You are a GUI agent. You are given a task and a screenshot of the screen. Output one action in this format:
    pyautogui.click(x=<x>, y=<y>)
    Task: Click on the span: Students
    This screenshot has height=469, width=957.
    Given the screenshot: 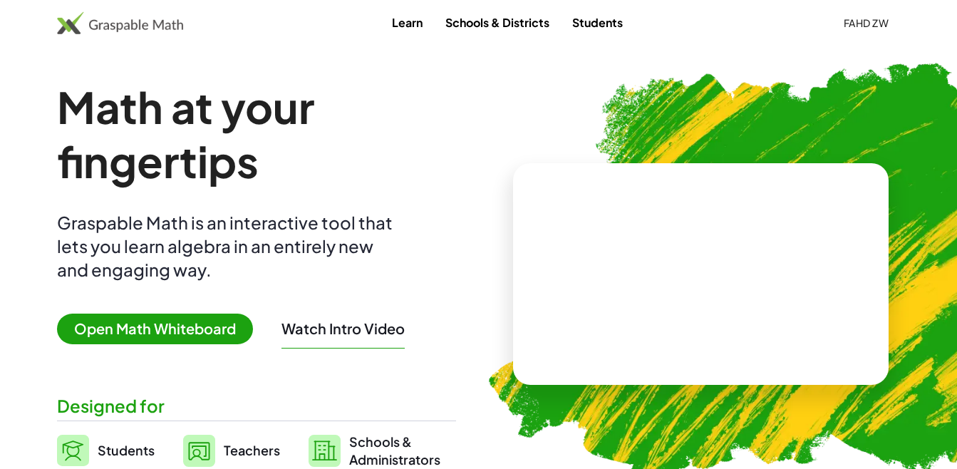 What is the action you would take?
    pyautogui.click(x=126, y=450)
    